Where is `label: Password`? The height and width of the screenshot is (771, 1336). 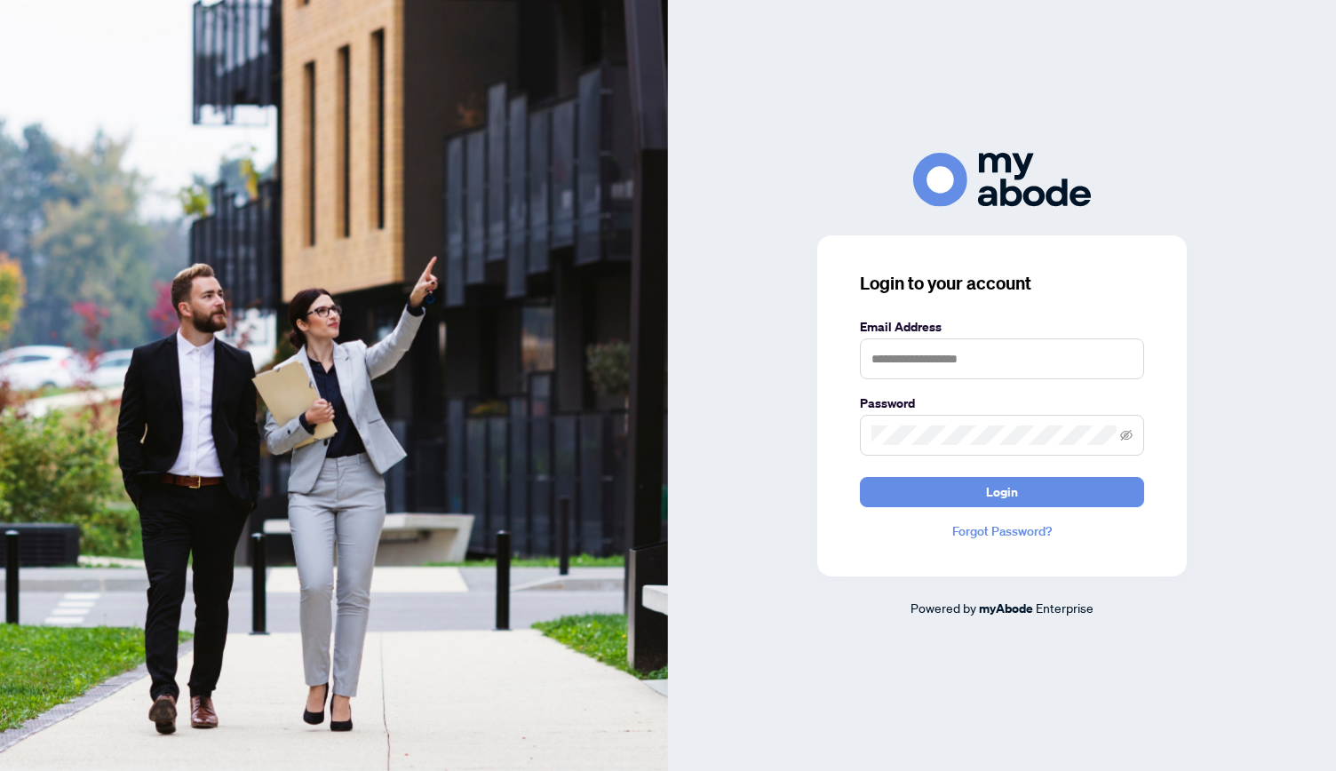
label: Password is located at coordinates (1002, 403).